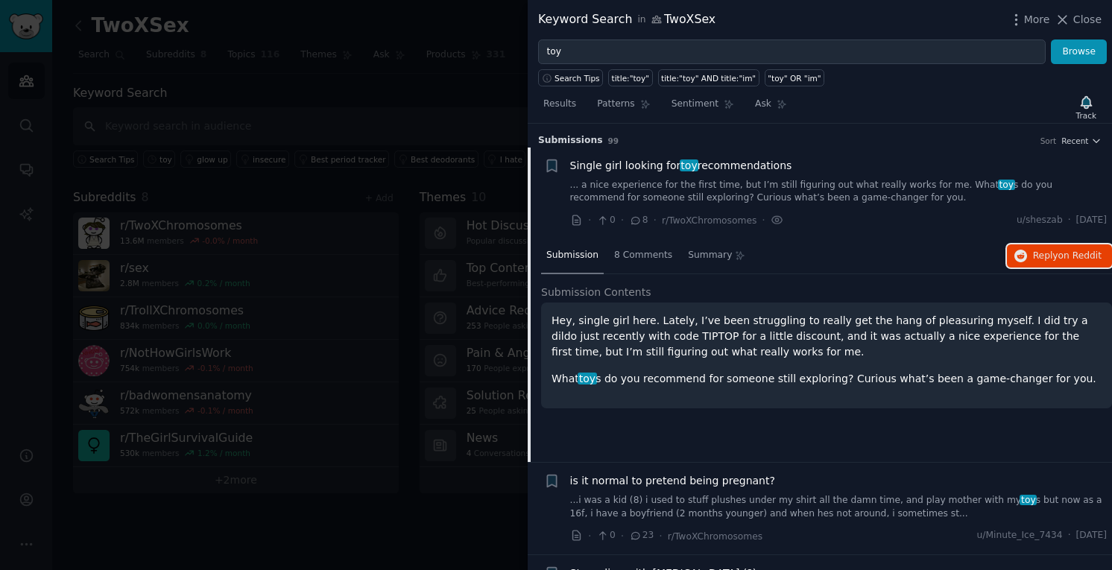 This screenshot has width=1112, height=570. What do you see at coordinates (771, 107) in the screenshot?
I see `a: Ask` at bounding box center [771, 107].